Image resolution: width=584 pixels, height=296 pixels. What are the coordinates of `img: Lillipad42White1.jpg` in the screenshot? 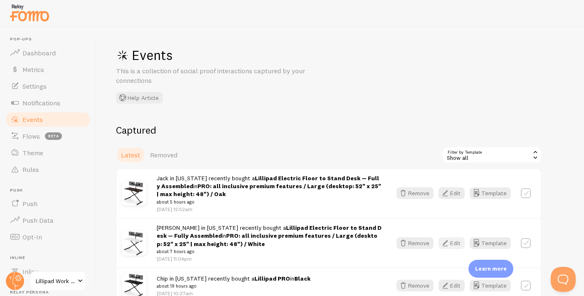 It's located at (134, 243).